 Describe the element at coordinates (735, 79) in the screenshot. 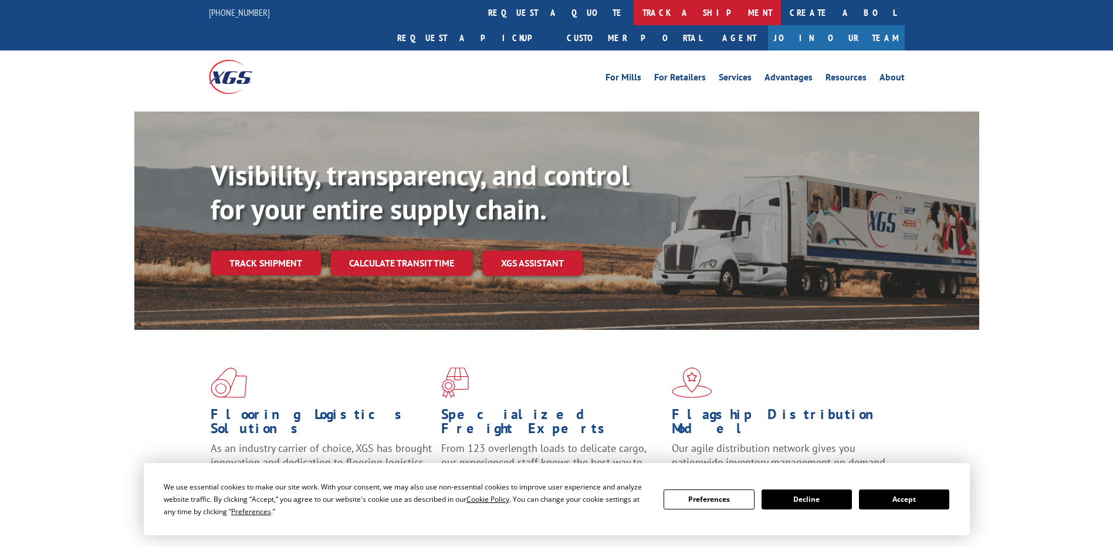

I see `a: Services` at that location.